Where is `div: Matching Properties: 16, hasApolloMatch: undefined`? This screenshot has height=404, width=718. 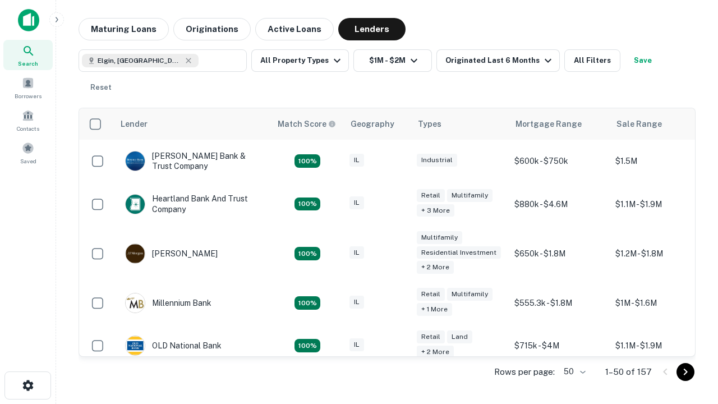
div: Matching Properties: 16, hasApolloMatch: undefined is located at coordinates (307, 303).